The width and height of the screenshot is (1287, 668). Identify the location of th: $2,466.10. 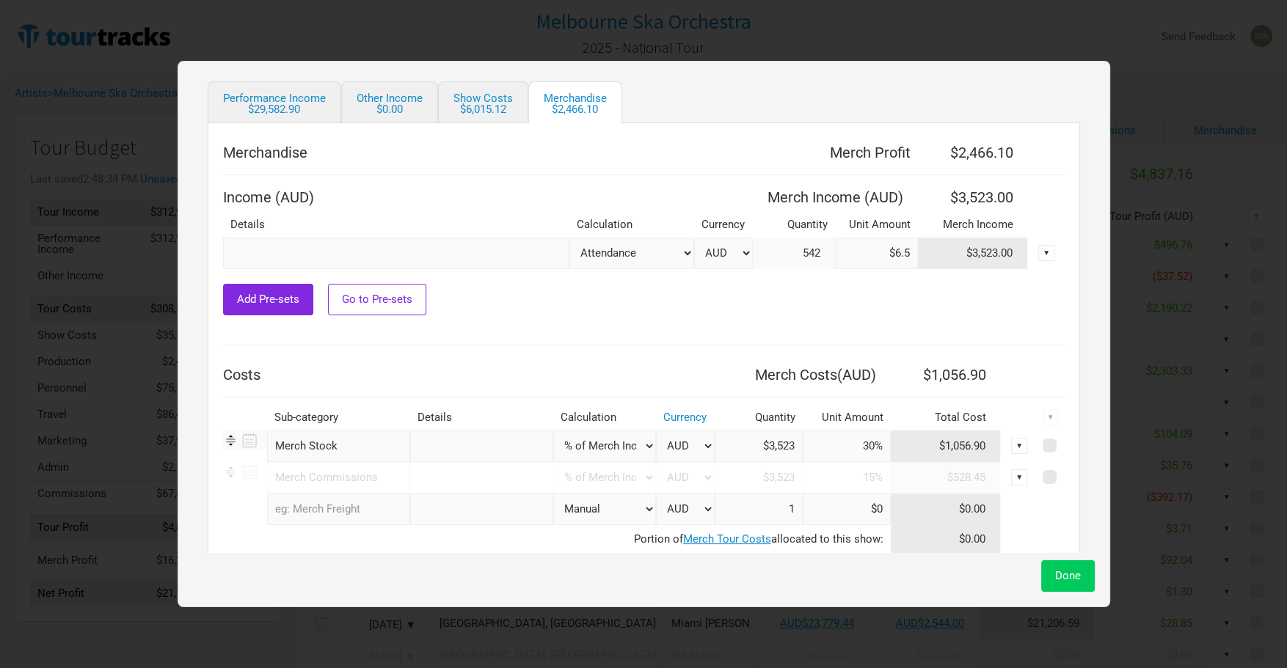
(973, 153).